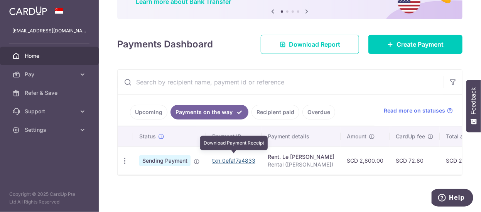  What do you see at coordinates (473, 101) in the screenshot?
I see `span: Feedback` at bounding box center [473, 101].